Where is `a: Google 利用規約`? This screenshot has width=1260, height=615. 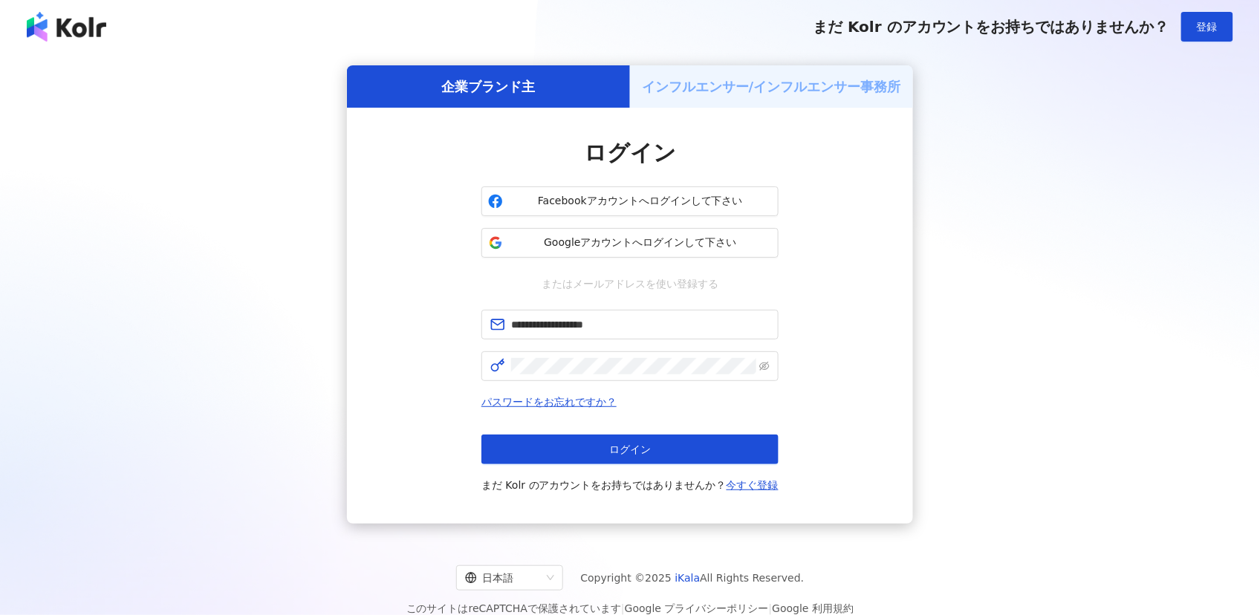
a: Google 利用規約 is located at coordinates (813, 609).